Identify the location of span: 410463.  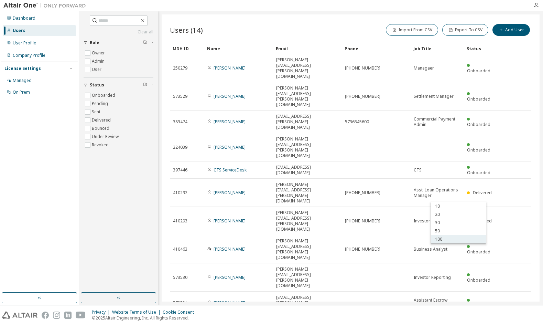
(180, 249).